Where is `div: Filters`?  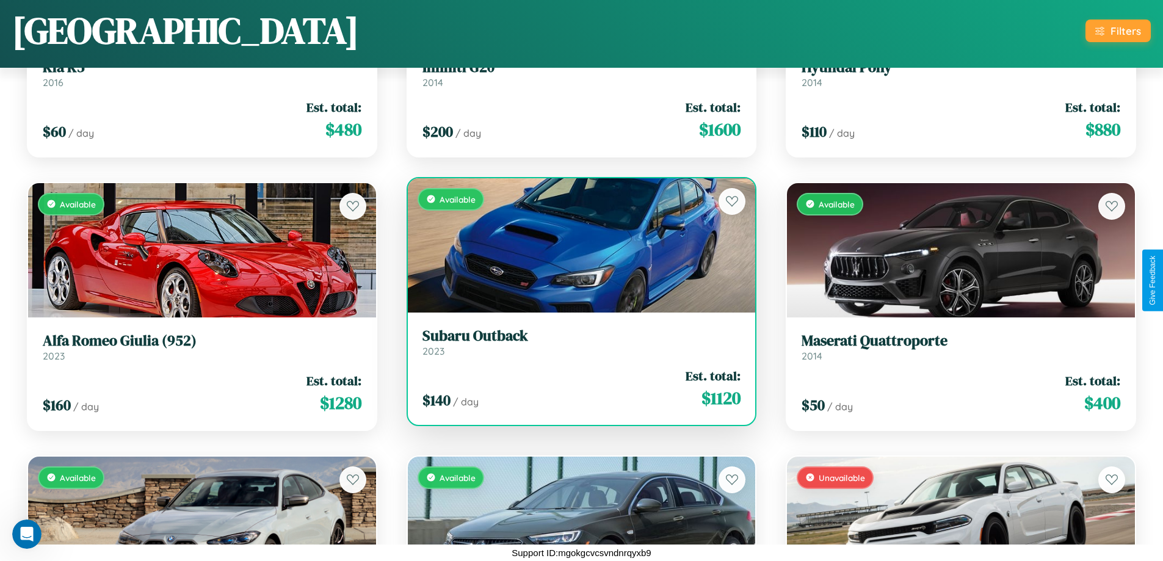 div: Filters is located at coordinates (1125, 31).